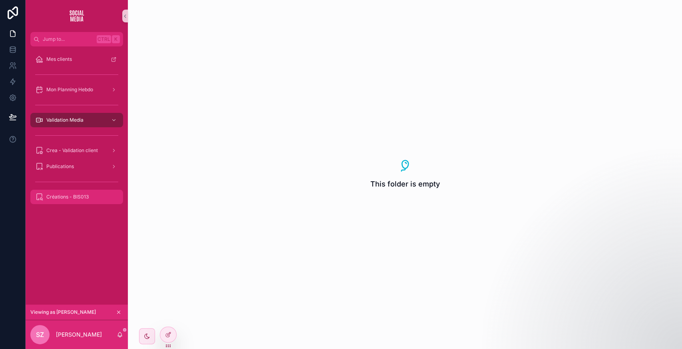  Describe the element at coordinates (77, 197) in the screenshot. I see `a: Créations - BIS013` at that location.